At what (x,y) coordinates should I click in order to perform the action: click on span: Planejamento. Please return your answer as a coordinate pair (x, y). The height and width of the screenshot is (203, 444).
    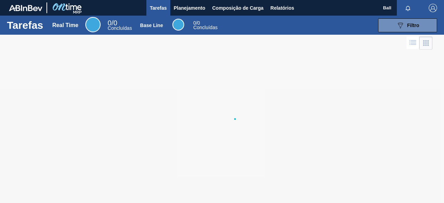
    Looking at the image, I should click on (190, 8).